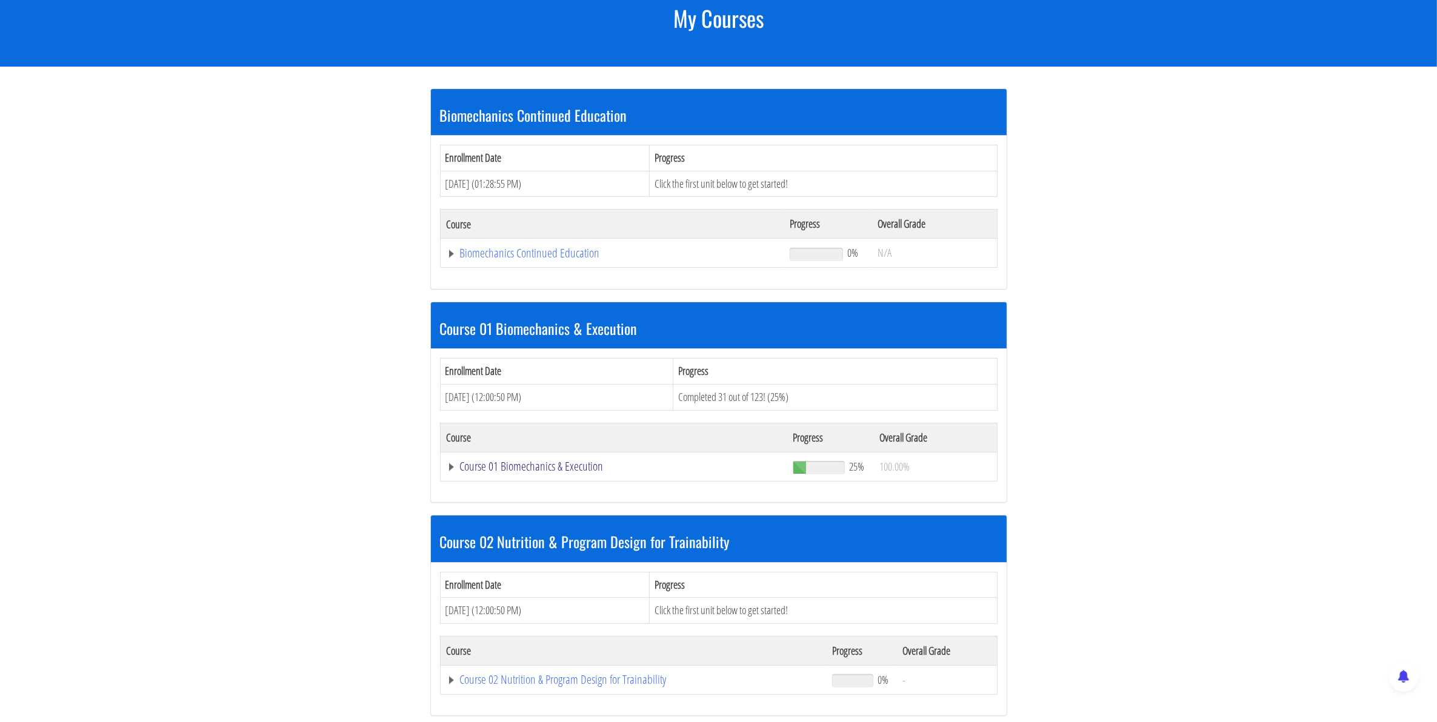 This screenshot has width=1437, height=722. What do you see at coordinates (856, 467) in the screenshot?
I see `span: 25%` at bounding box center [856, 467].